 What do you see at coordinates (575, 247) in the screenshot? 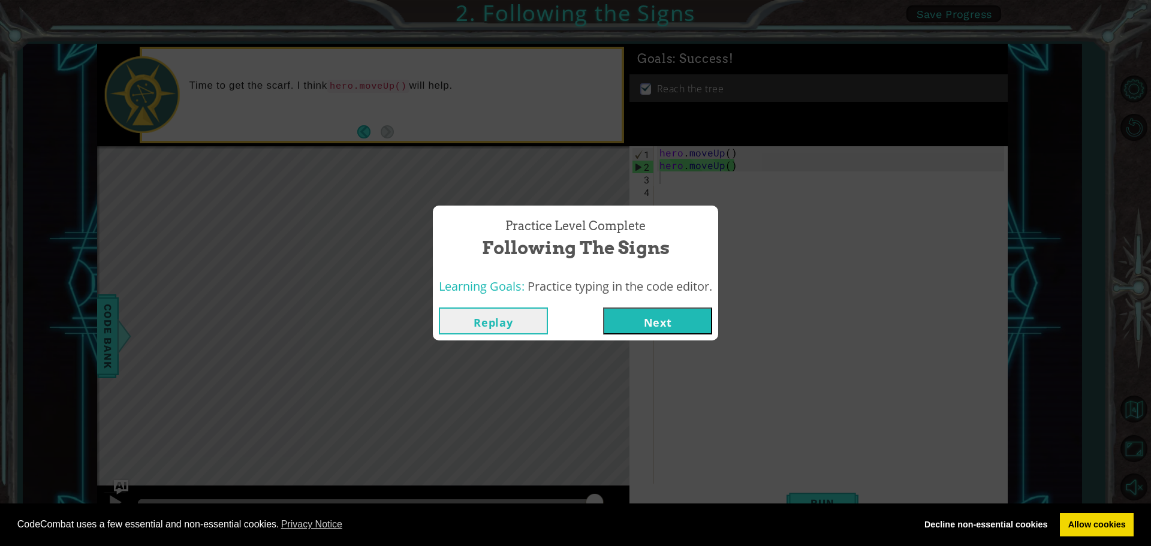
I see `span: Following the Signs` at bounding box center [575, 247].